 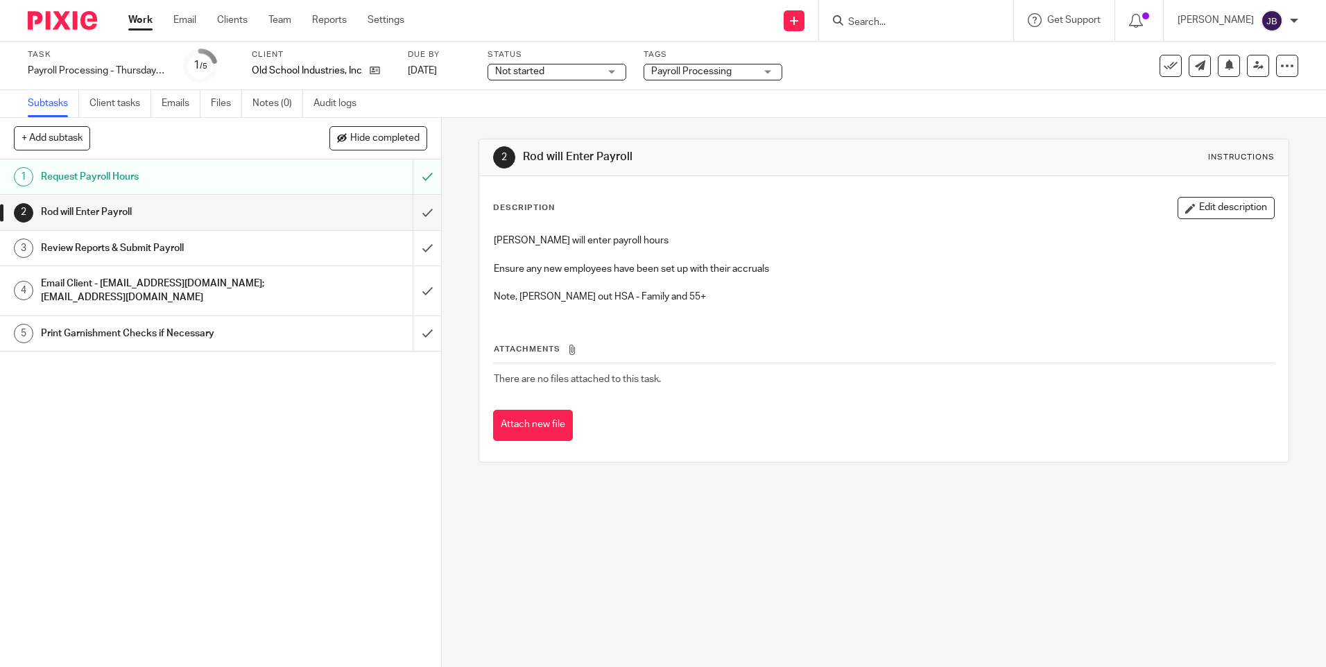 What do you see at coordinates (232, 20) in the screenshot?
I see `a: Clients` at bounding box center [232, 20].